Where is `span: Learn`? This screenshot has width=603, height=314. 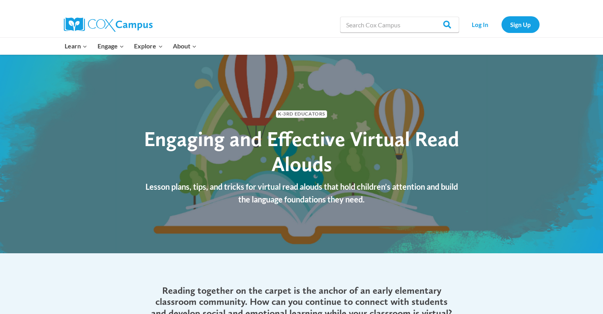
span: Learn is located at coordinates (76, 46).